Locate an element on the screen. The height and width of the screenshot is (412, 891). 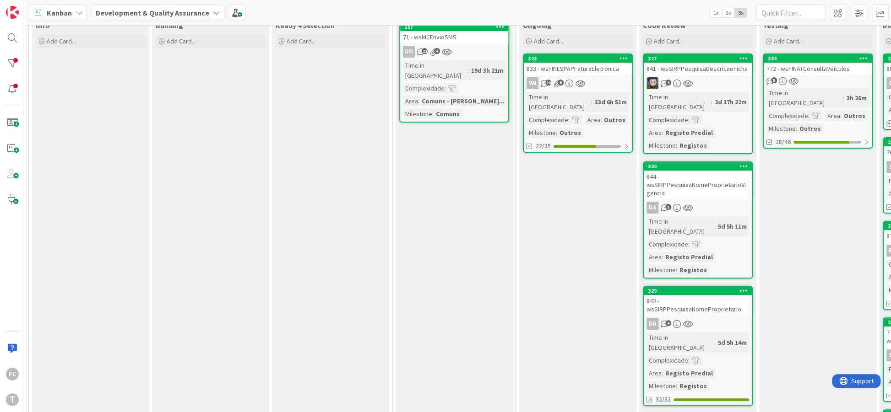
span: 12 is located at coordinates (424, 51).